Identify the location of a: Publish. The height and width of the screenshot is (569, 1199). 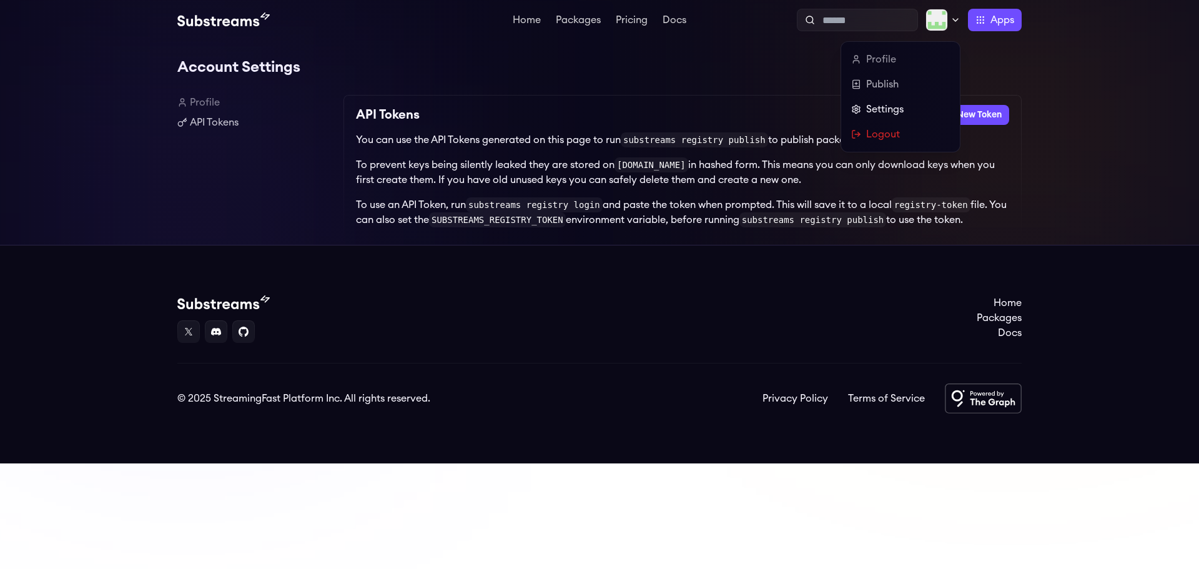
(900, 84).